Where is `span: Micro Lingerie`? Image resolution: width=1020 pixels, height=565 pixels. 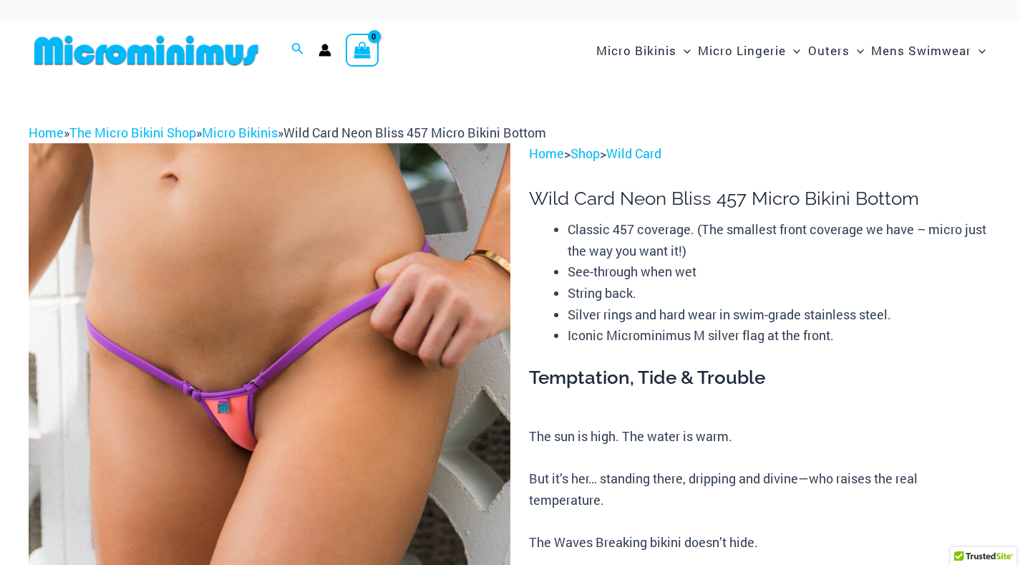
span: Micro Lingerie is located at coordinates (741, 50).